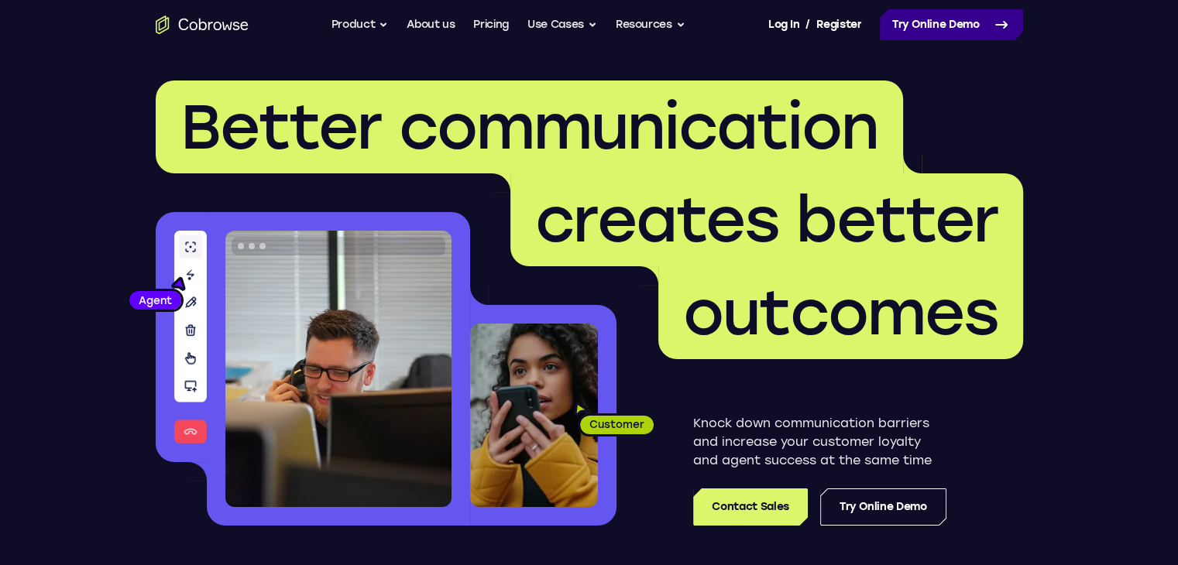 The height and width of the screenshot is (565, 1178). I want to click on a: Pricing, so click(491, 25).